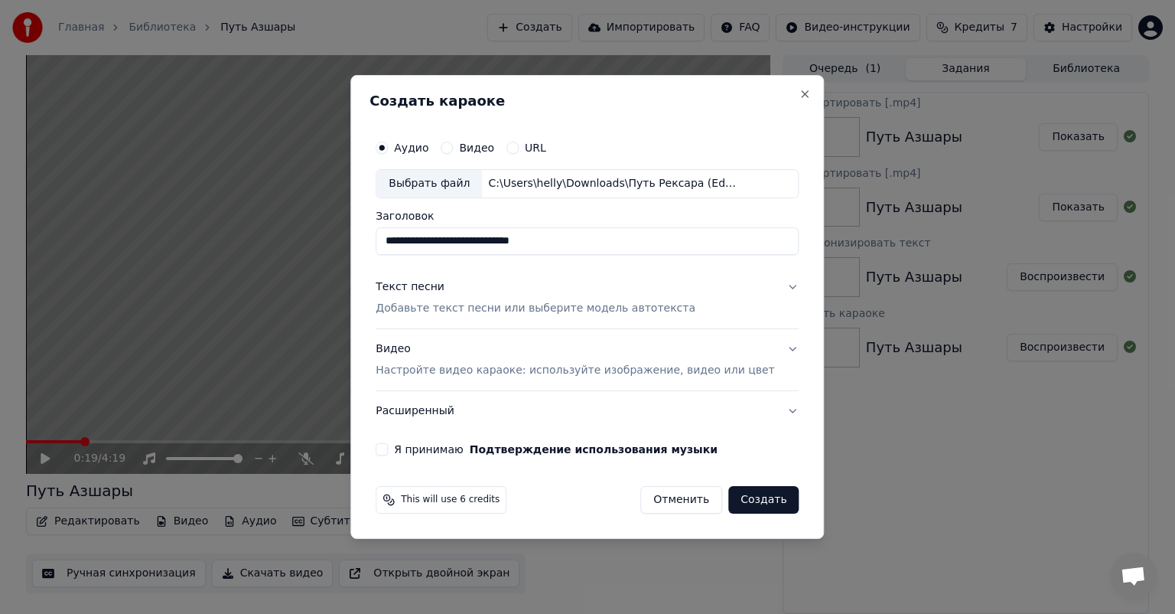  I want to click on label: Я принимаю, so click(556, 449).